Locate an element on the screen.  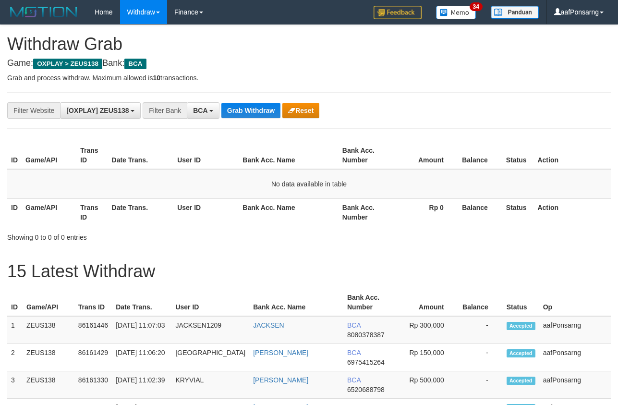
img: panduan.png is located at coordinates (515, 12).